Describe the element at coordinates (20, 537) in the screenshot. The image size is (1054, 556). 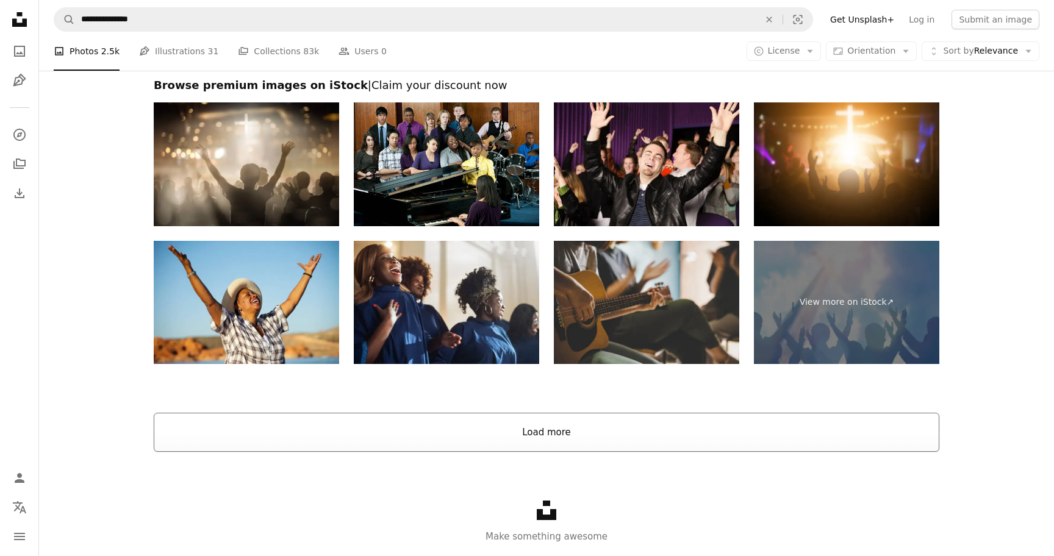
I see `button: Menu` at that location.